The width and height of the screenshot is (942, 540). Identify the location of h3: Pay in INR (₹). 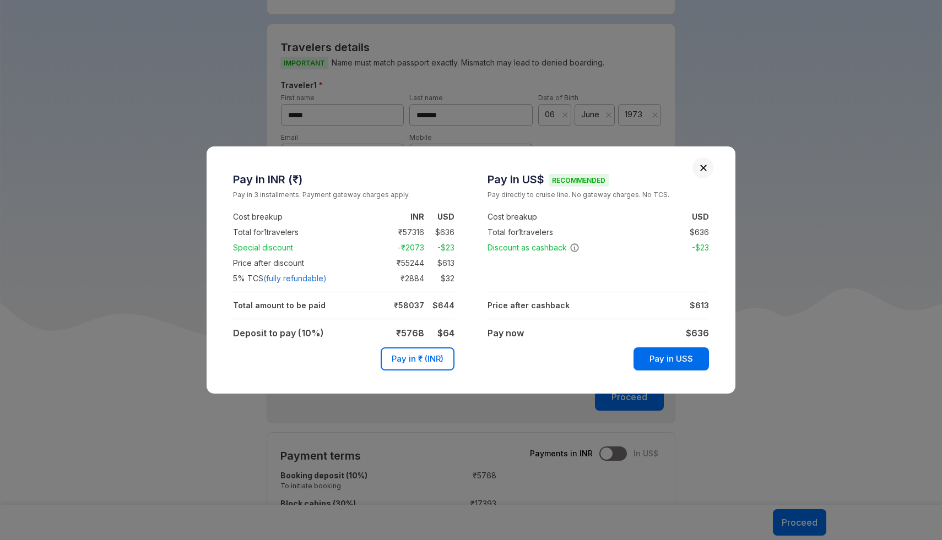
(344, 180).